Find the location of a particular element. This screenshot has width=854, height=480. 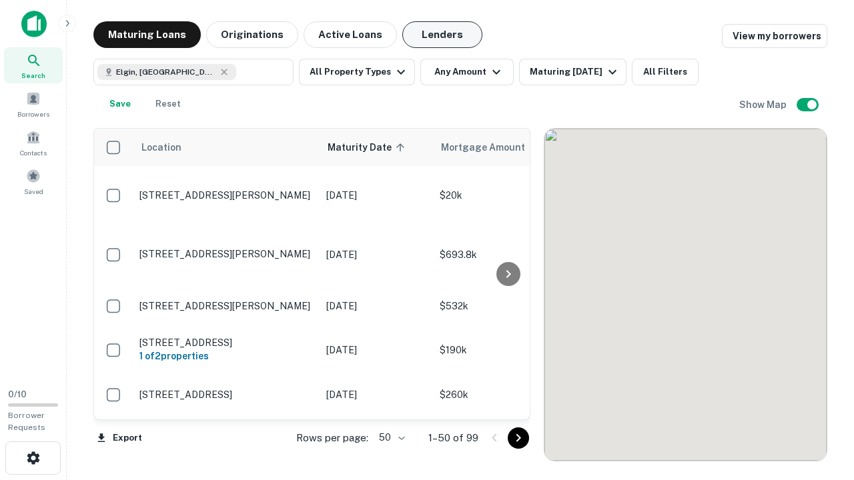

button: Save your search to get updates of matches that match your search criteria. is located at coordinates (120, 104).